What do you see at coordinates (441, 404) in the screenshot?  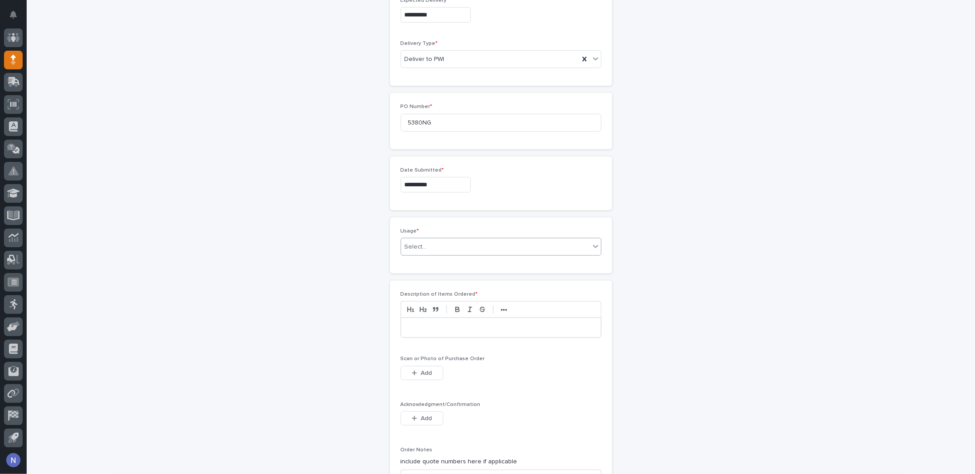 I see `span: Acknowledgment/Confirmation` at bounding box center [441, 404].